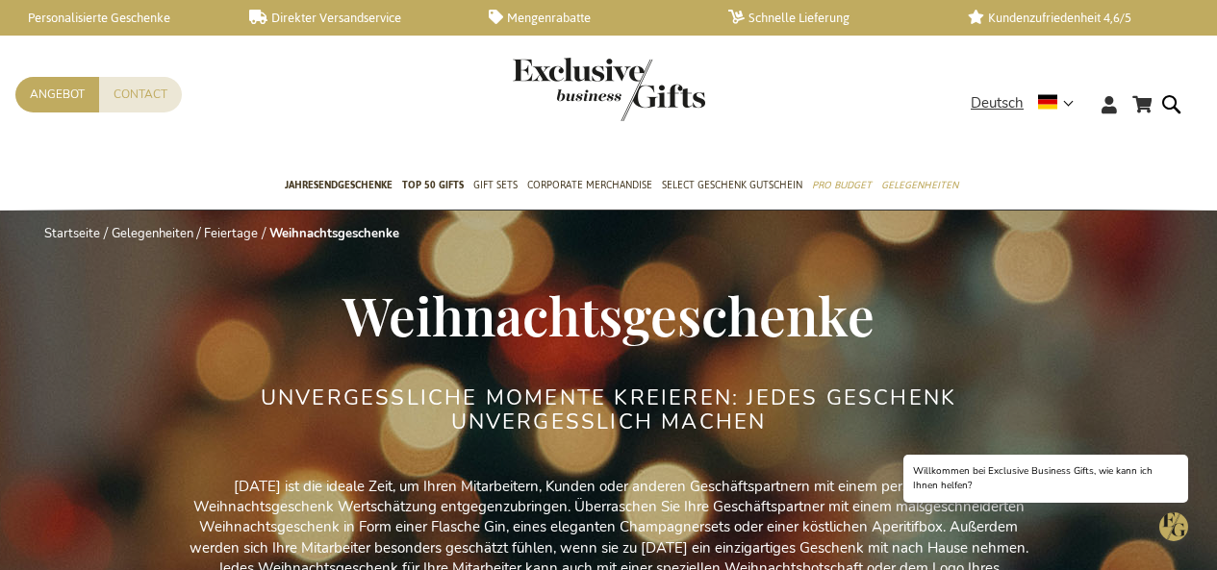 The image size is (1217, 570). Describe the element at coordinates (609, 410) in the screenshot. I see `h2: UNVERGESSLICHE MOMENTE KREIEREN: JEDES GESCHENK UNVERGESSLICH MACHEN` at that location.